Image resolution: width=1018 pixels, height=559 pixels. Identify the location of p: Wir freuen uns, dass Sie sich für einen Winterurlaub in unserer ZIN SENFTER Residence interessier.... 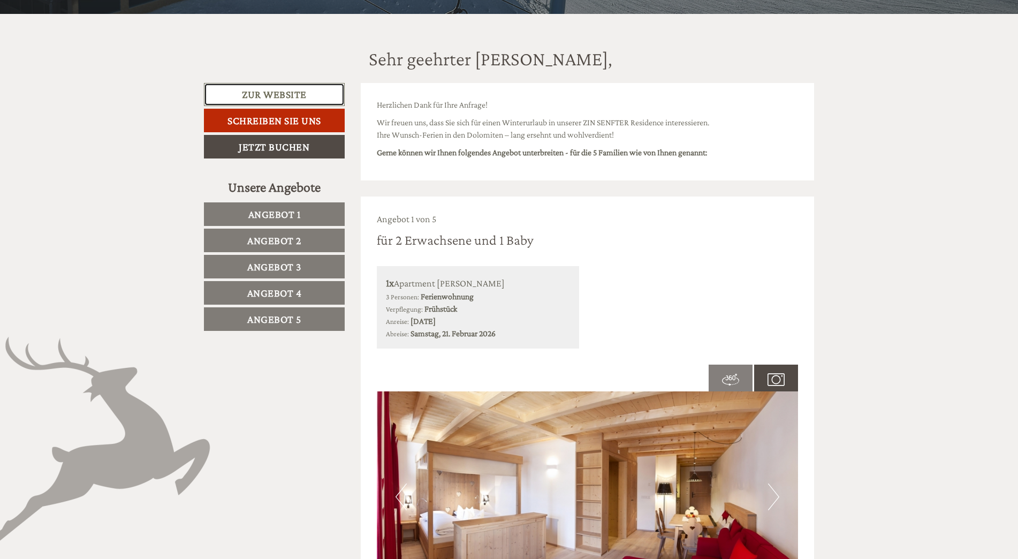
(588, 129).